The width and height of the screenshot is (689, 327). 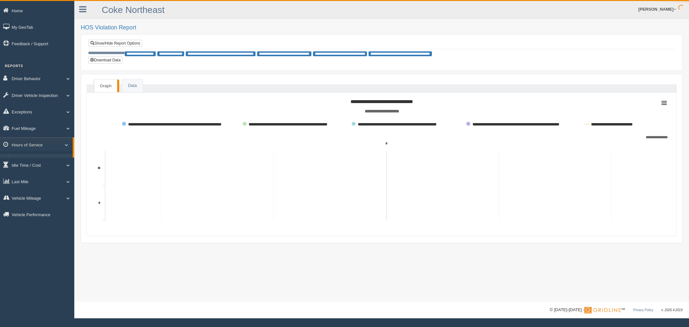 I want to click on a: Graph, so click(x=106, y=86).